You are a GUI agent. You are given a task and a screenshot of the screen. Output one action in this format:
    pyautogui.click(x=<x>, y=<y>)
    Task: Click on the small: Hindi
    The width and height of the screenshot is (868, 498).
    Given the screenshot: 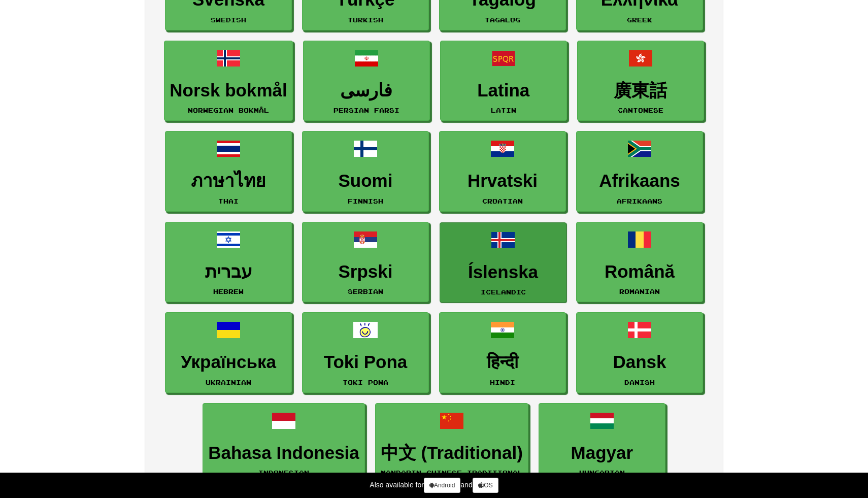 What is the action you would take?
    pyautogui.click(x=502, y=382)
    